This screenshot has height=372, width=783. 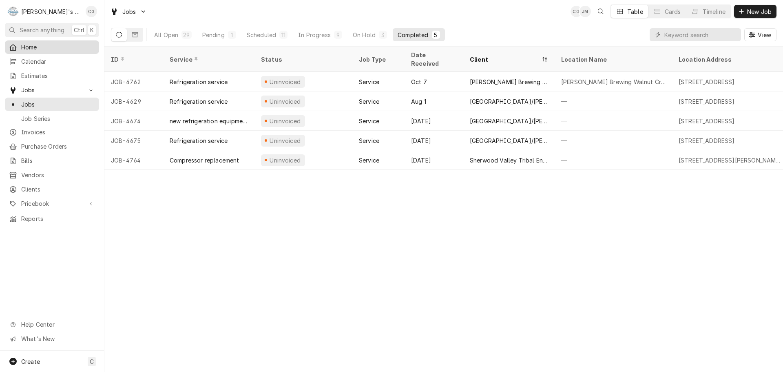 What do you see at coordinates (134, 101) in the screenshot?
I see `div: JOB-4629` at bounding box center [134, 101].